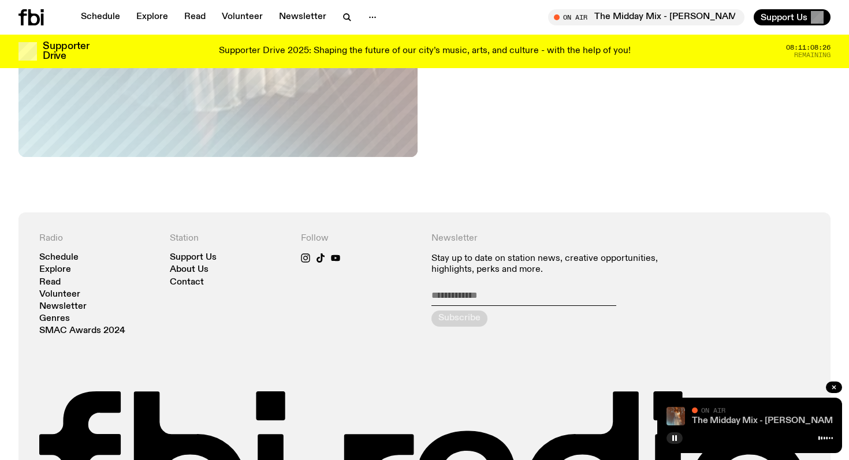 The width and height of the screenshot is (849, 460). Describe the element at coordinates (189, 270) in the screenshot. I see `a: About Us` at that location.